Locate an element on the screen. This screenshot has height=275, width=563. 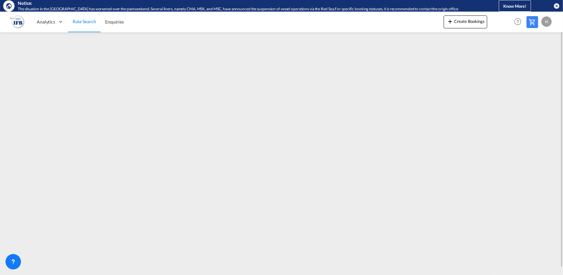
a: Rate Search is located at coordinates (84, 22).